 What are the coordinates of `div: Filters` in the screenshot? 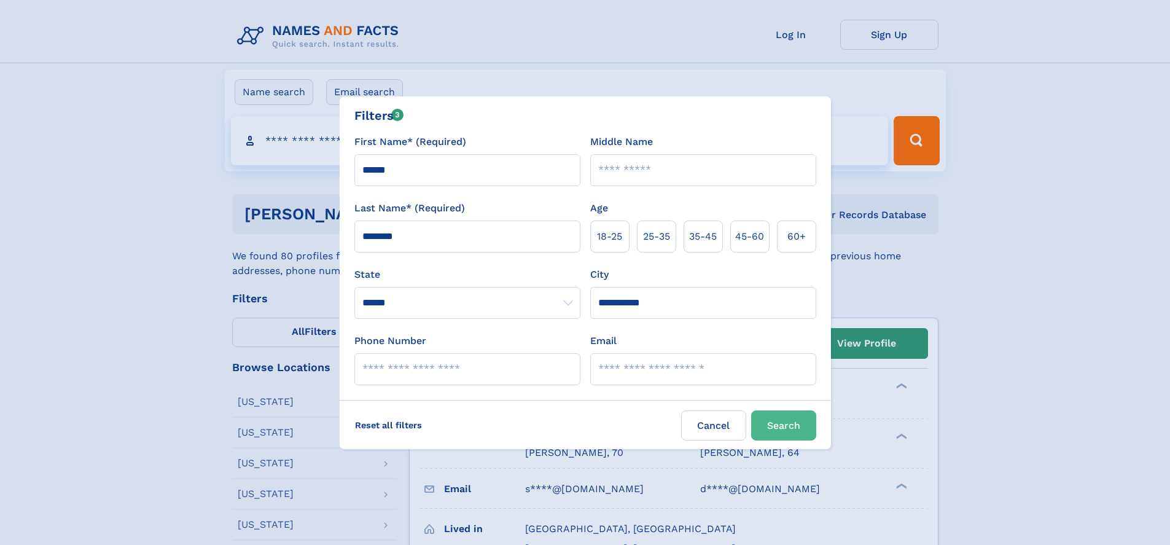 It's located at (379, 116).